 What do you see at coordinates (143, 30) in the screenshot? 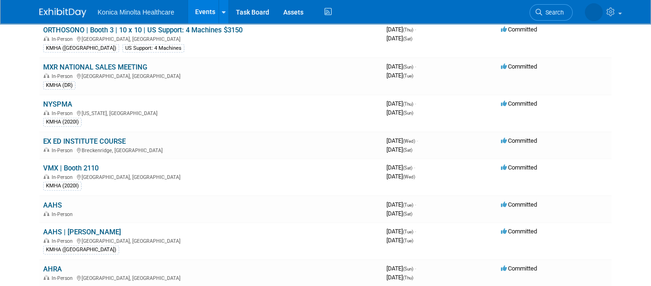
I see `a: ORTHOSONO | Booth 3 | 10 x 10 | US Support: 4 Machines $3150` at bounding box center [143, 30].